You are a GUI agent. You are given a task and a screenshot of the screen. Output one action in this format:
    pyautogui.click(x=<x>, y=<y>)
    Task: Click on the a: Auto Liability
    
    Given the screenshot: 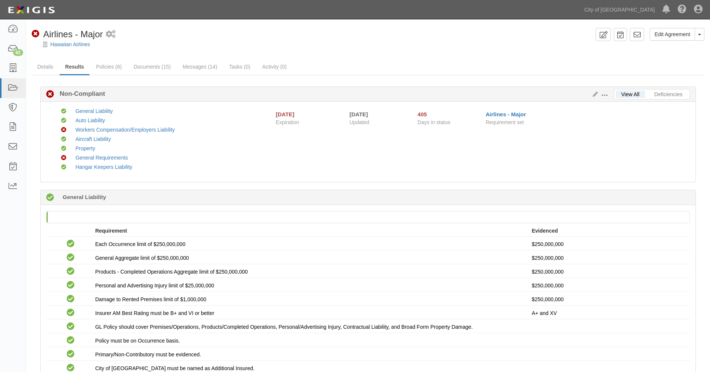 What is the action you would take?
    pyautogui.click(x=90, y=120)
    